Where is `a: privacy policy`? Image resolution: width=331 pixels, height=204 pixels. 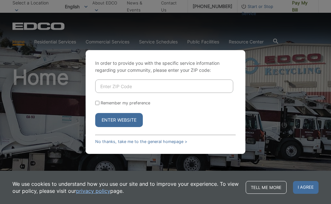
a: privacy policy is located at coordinates (93, 191).